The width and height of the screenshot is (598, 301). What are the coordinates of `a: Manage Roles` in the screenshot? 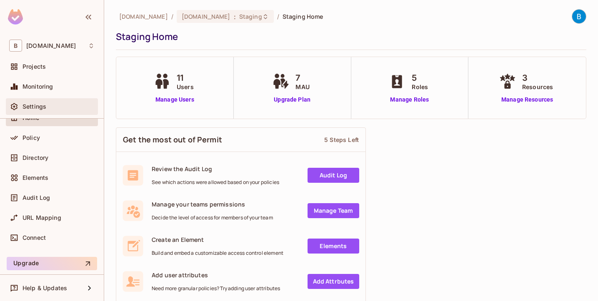 It's located at (409, 100).